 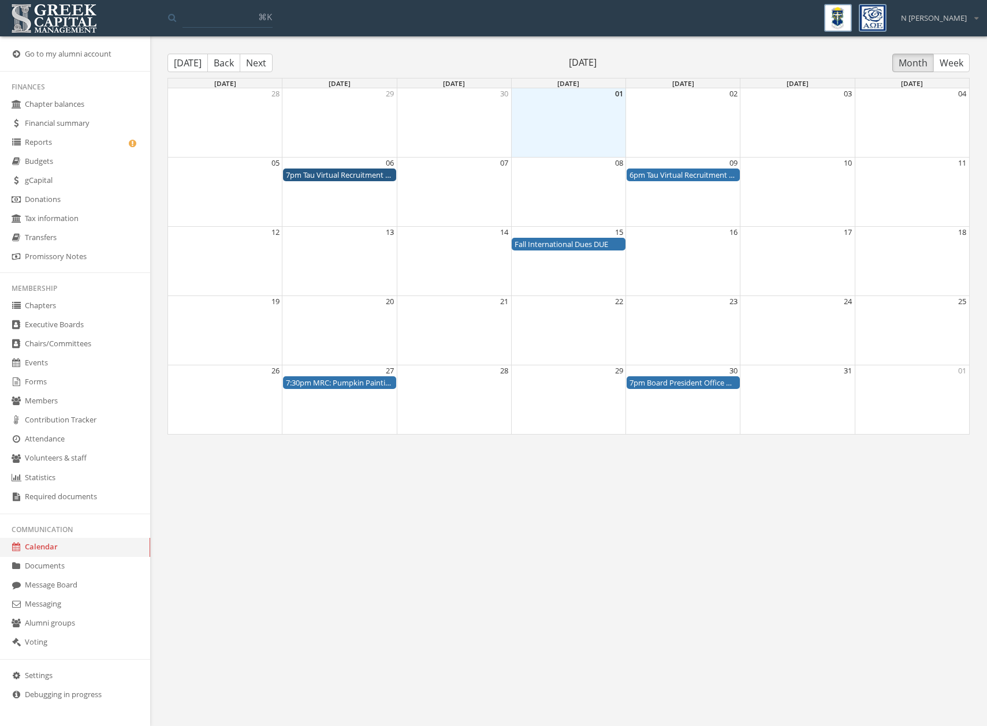 What do you see at coordinates (390, 163) in the screenshot?
I see `button: 06` at bounding box center [390, 163].